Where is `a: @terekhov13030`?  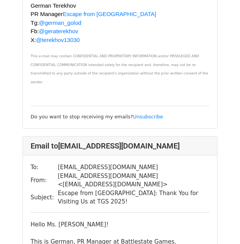
a: @terekhov13030 is located at coordinates (58, 40).